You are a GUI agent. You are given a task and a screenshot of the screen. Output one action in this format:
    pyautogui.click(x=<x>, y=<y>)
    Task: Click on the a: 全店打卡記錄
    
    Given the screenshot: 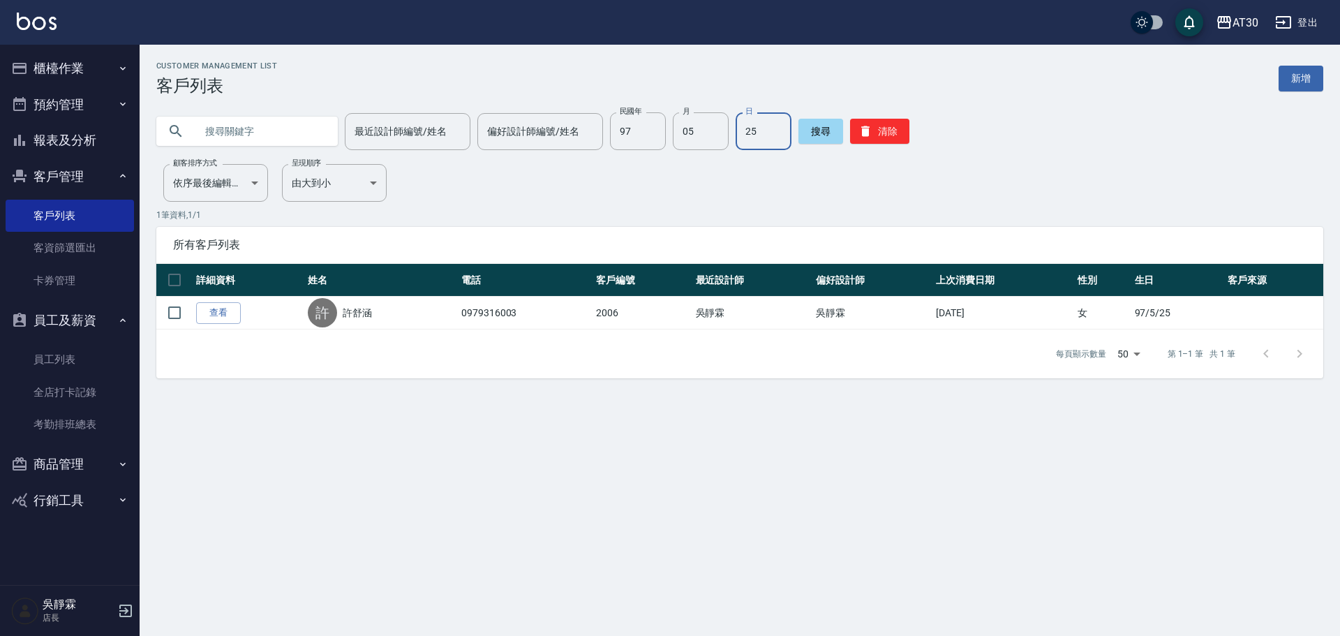 What is the action you would take?
    pyautogui.click(x=70, y=392)
    